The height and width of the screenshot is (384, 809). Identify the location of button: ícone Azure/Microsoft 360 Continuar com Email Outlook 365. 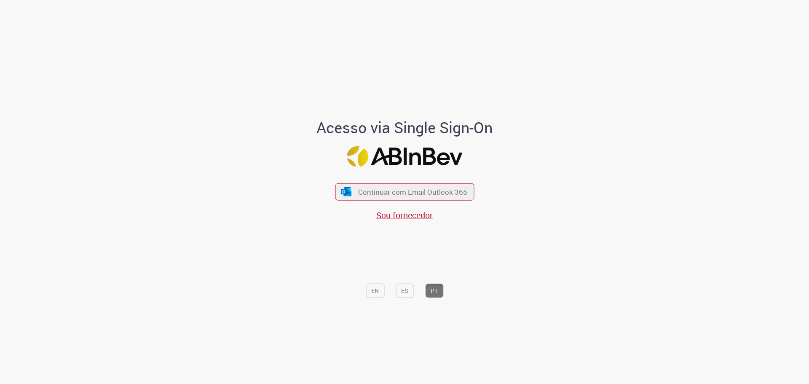
(404, 191).